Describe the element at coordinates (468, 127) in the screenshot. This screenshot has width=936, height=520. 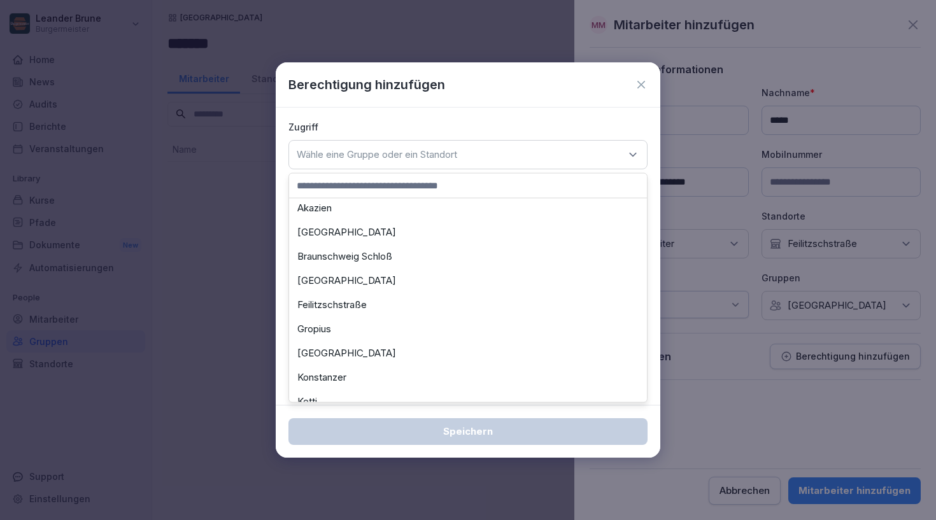
I see `p: Zugriff` at that location.